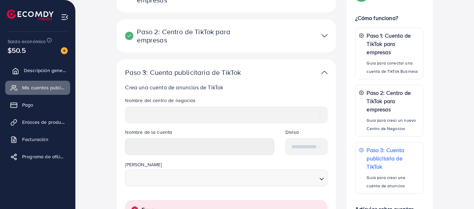 The image size is (474, 209). Describe the element at coordinates (149, 132) in the screenshot. I see `font: Nombre de la cuenta` at that location.